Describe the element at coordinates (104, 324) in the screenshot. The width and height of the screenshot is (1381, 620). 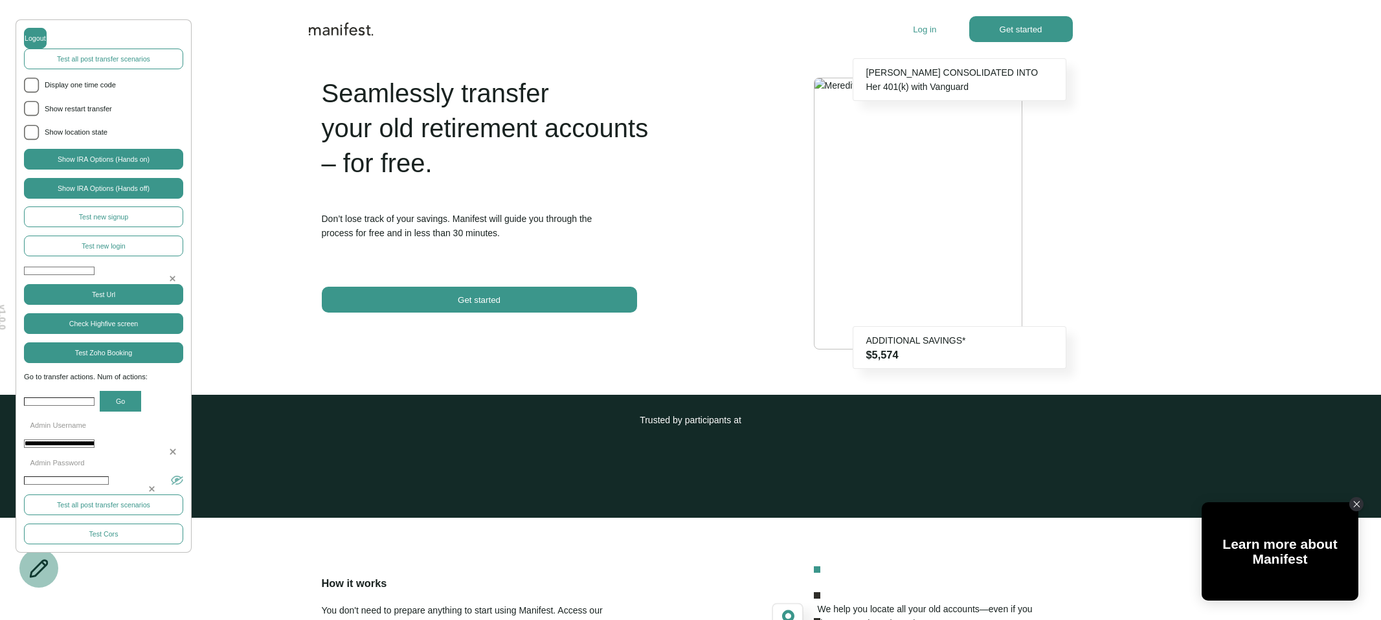
I see `button: Check Highfive screen` at that location.